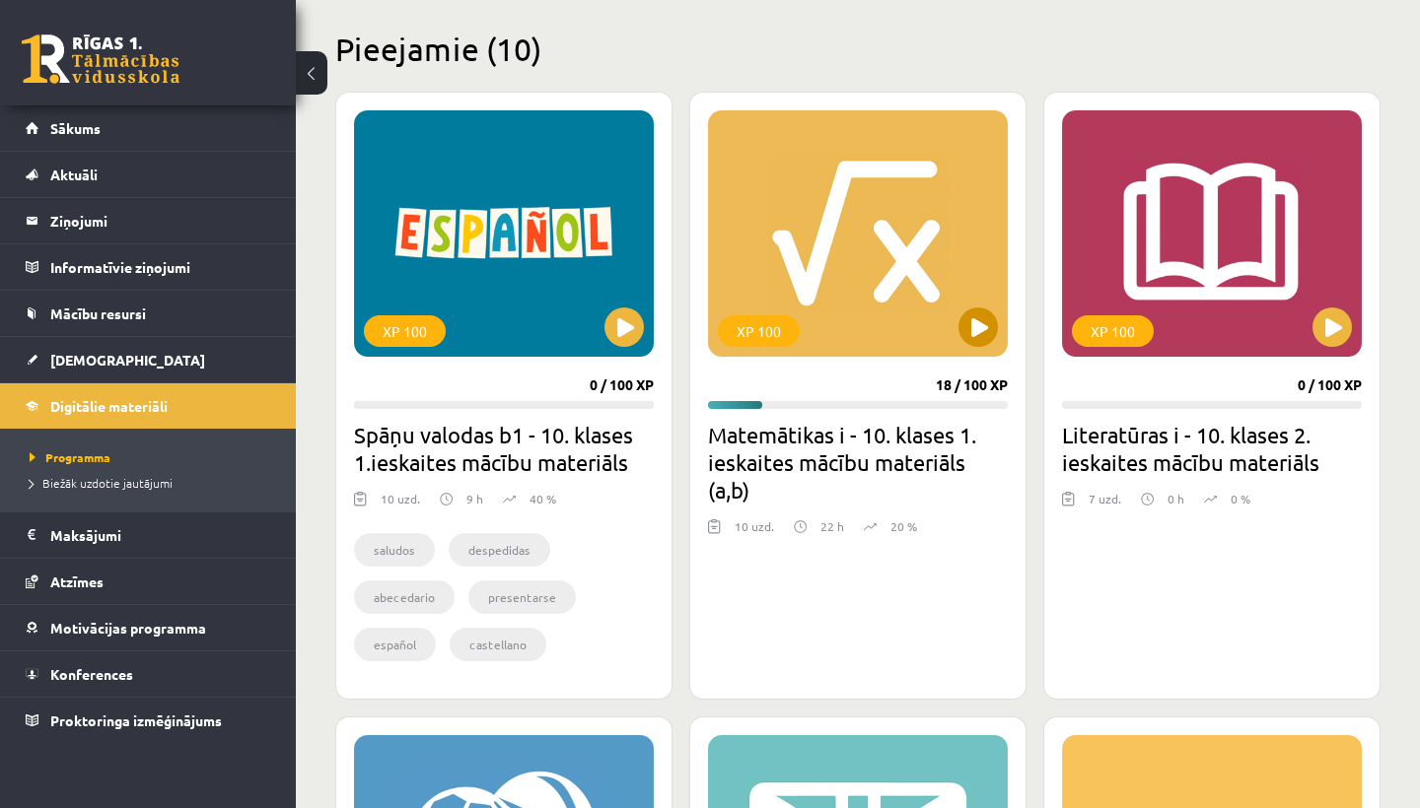 The image size is (1420, 808). Describe the element at coordinates (858, 462) in the screenshot. I see `h2: Matemātikas i - 10. klases 1. ieskaites mācību materiāls (a,b)` at that location.